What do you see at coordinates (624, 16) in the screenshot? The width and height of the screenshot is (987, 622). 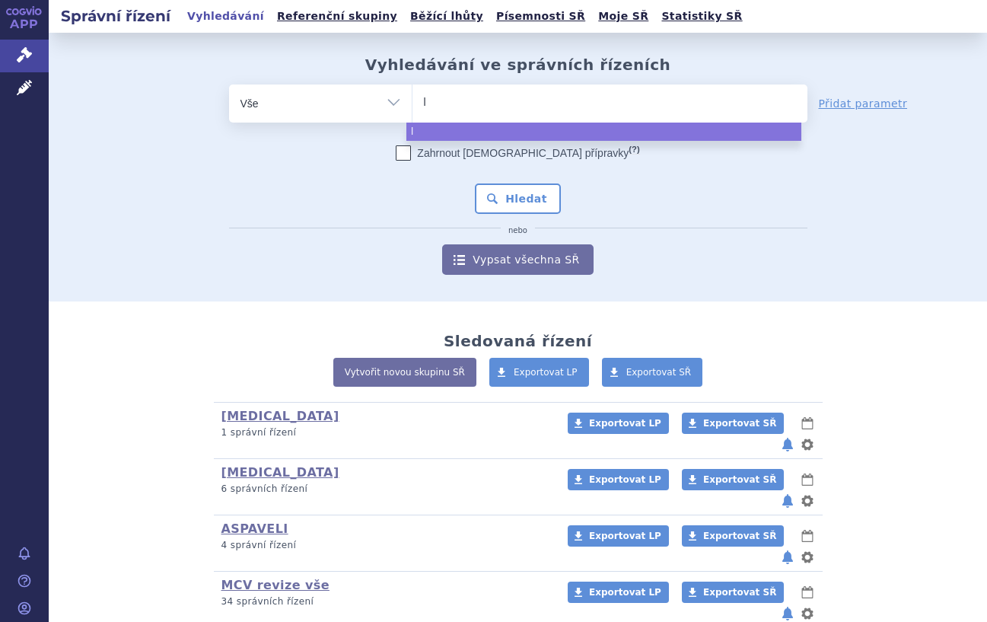 I see `a: Moje SŘ` at bounding box center [624, 16].